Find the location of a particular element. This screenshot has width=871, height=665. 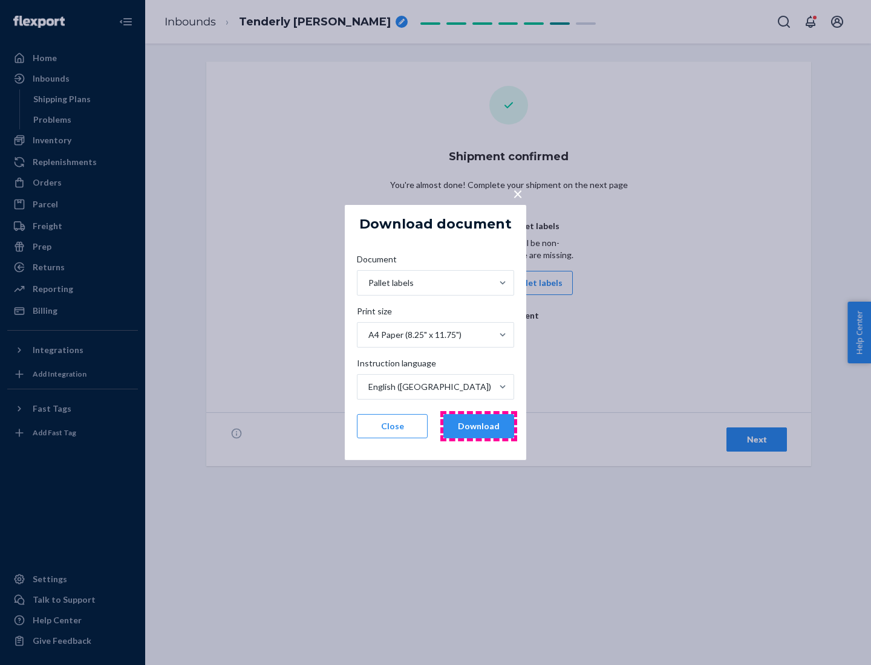

button: Close is located at coordinates (392, 426).